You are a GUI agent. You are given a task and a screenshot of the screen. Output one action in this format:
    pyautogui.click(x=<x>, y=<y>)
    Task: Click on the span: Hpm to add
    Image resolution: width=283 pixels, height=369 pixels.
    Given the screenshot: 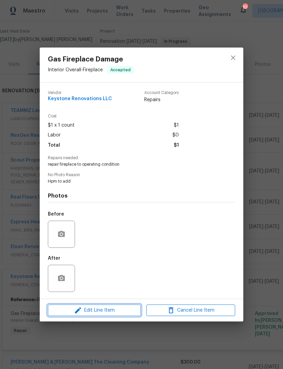 What is the action you would take?
    pyautogui.click(x=132, y=181)
    